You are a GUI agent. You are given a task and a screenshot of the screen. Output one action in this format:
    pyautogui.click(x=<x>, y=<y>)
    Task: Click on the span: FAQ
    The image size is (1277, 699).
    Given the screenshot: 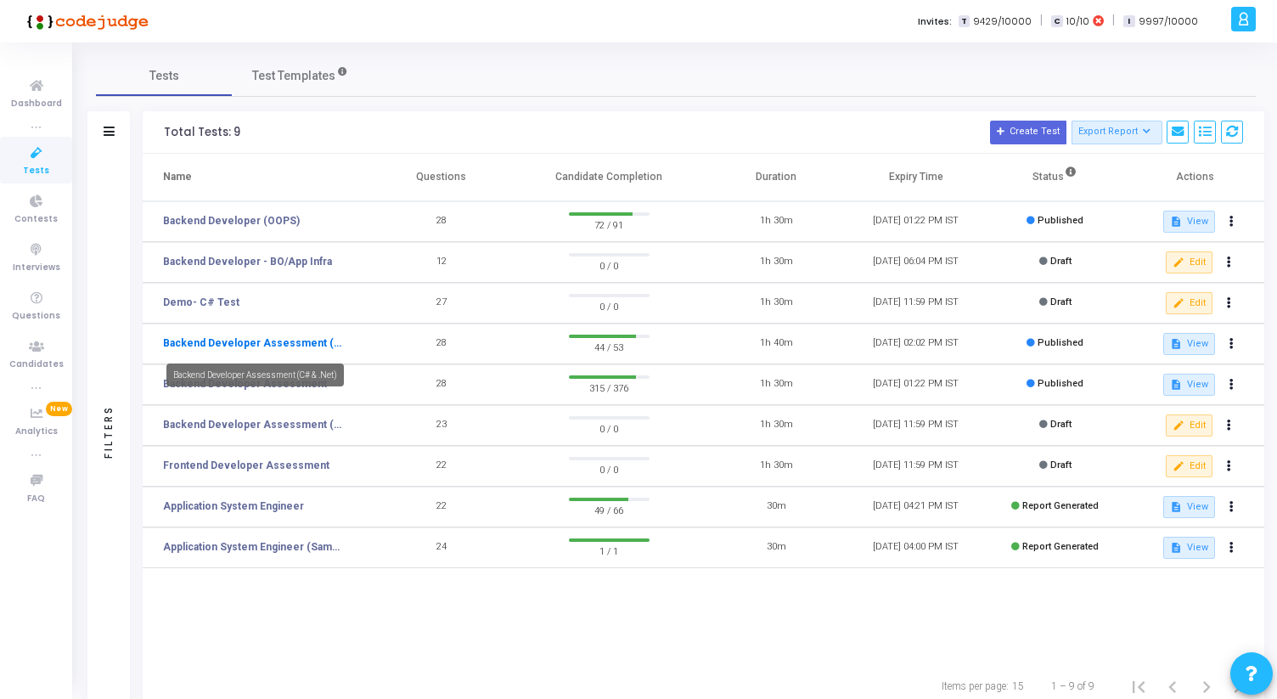 What is the action you would take?
    pyautogui.click(x=36, y=498)
    